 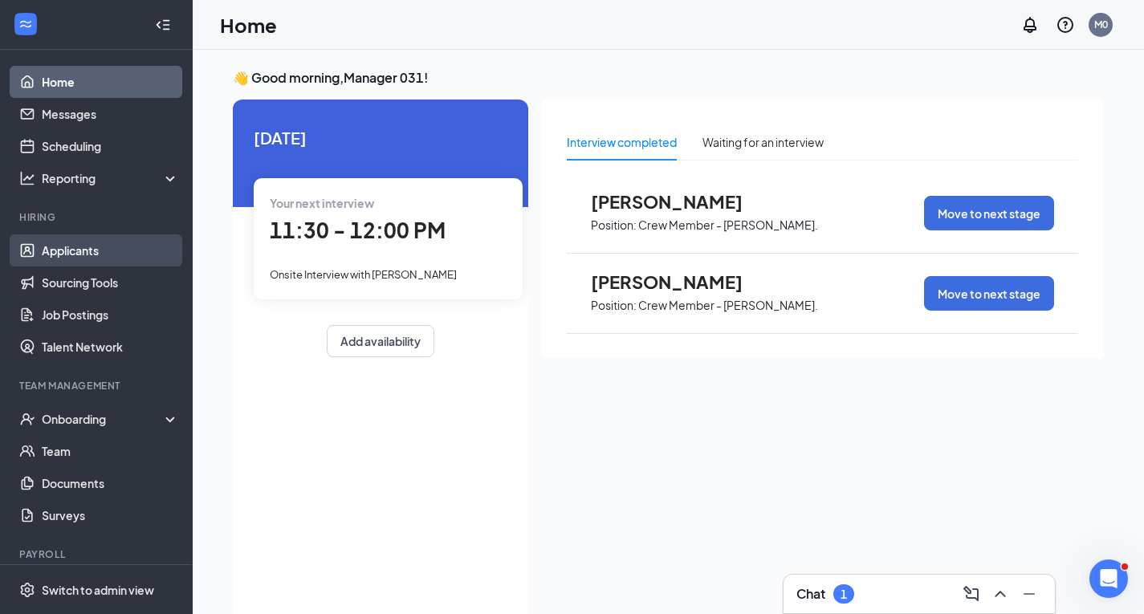 What do you see at coordinates (98, 590) in the screenshot?
I see `div: Switch to admin view` at bounding box center [98, 590].